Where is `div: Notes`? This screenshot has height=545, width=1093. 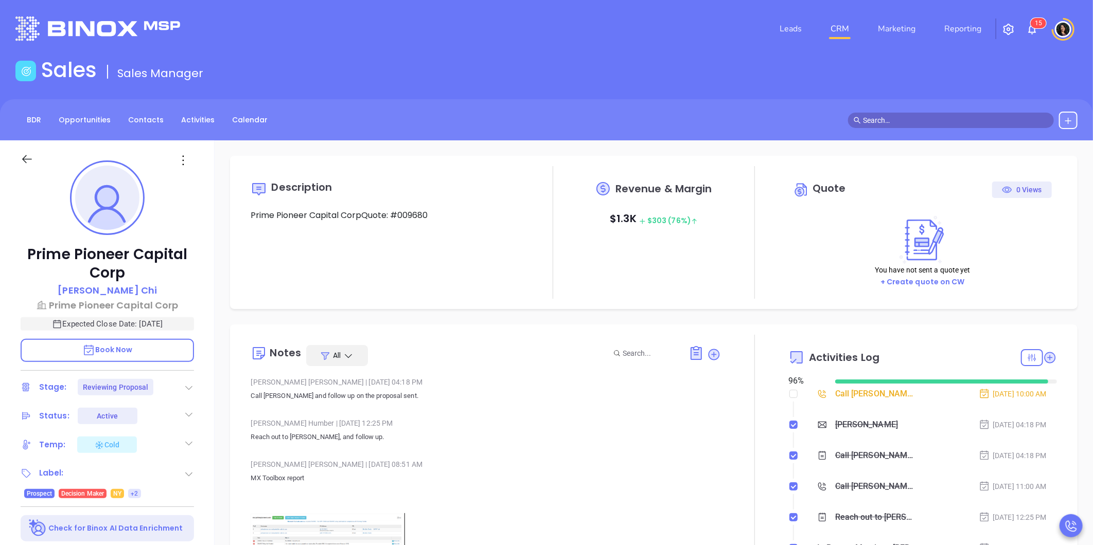
div: Notes is located at coordinates (285, 353).